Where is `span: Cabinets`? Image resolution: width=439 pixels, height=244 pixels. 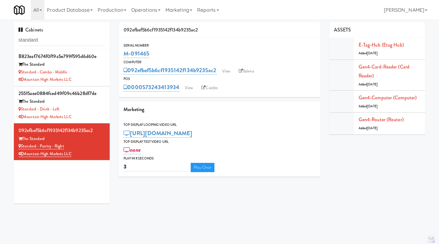
span: Cabinets is located at coordinates (31, 30).